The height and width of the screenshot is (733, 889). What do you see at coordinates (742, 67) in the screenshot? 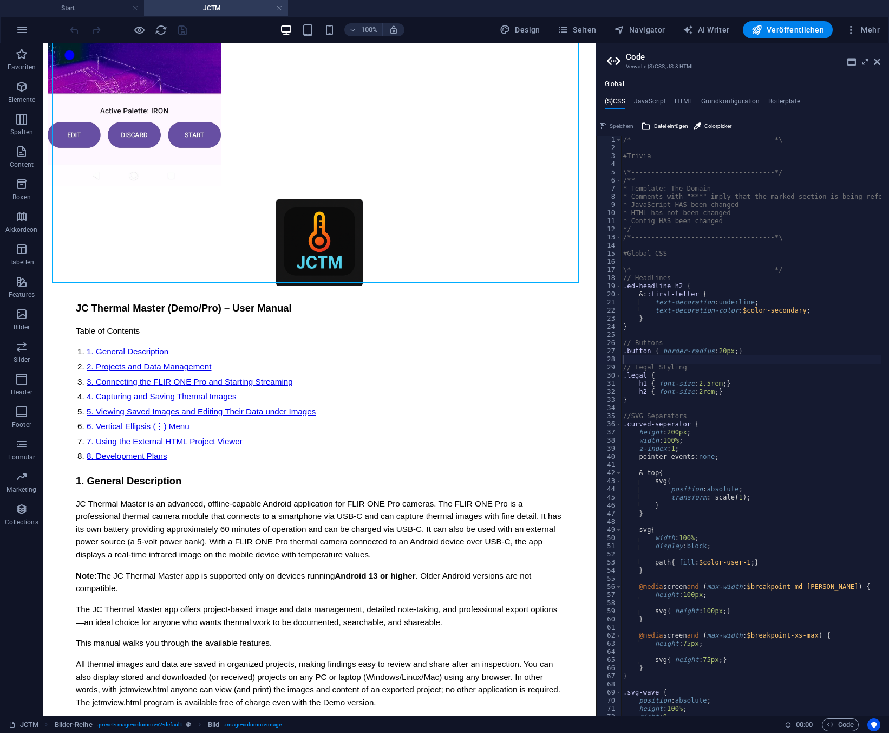
I see `h3: Verwalte (S)CSS, JS & HTML` at bounding box center [742, 67].